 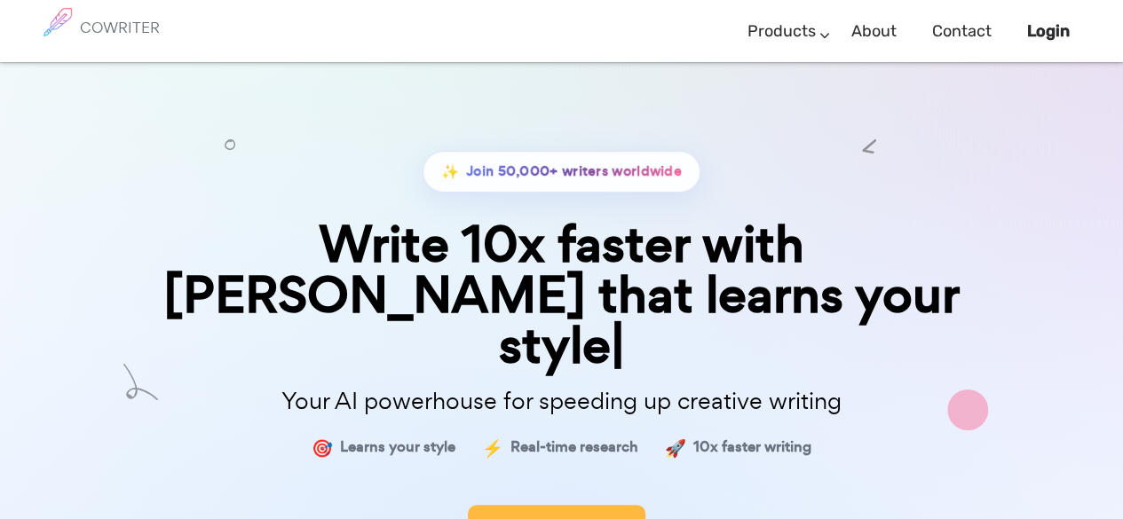 I want to click on a: Login, so click(x=1048, y=31).